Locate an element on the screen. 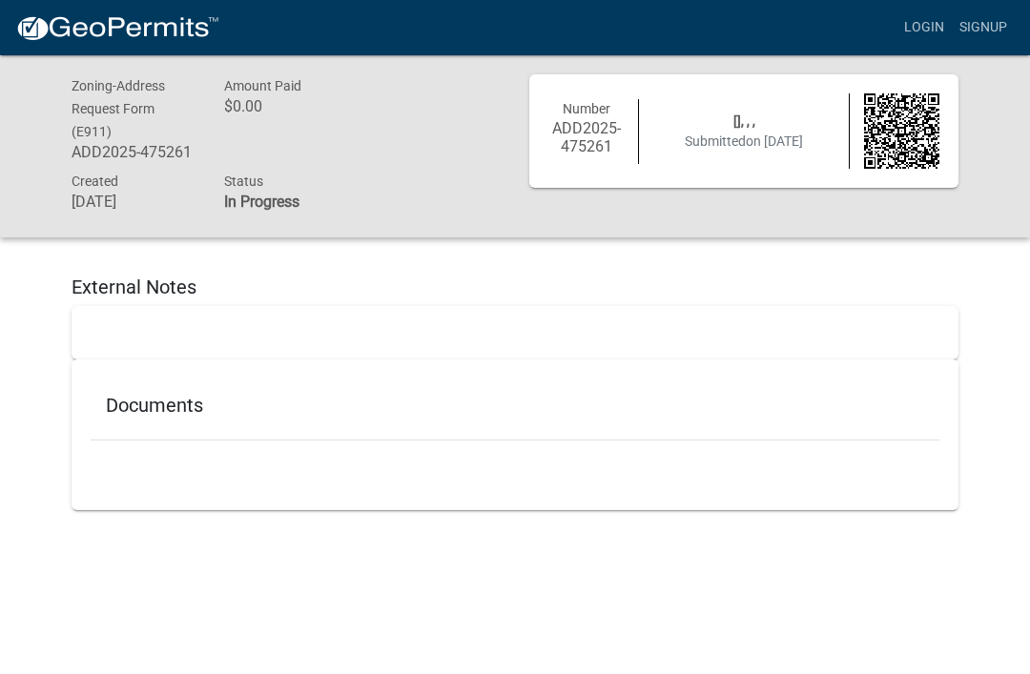 The width and height of the screenshot is (1030, 674). a: Signup is located at coordinates (983, 28).